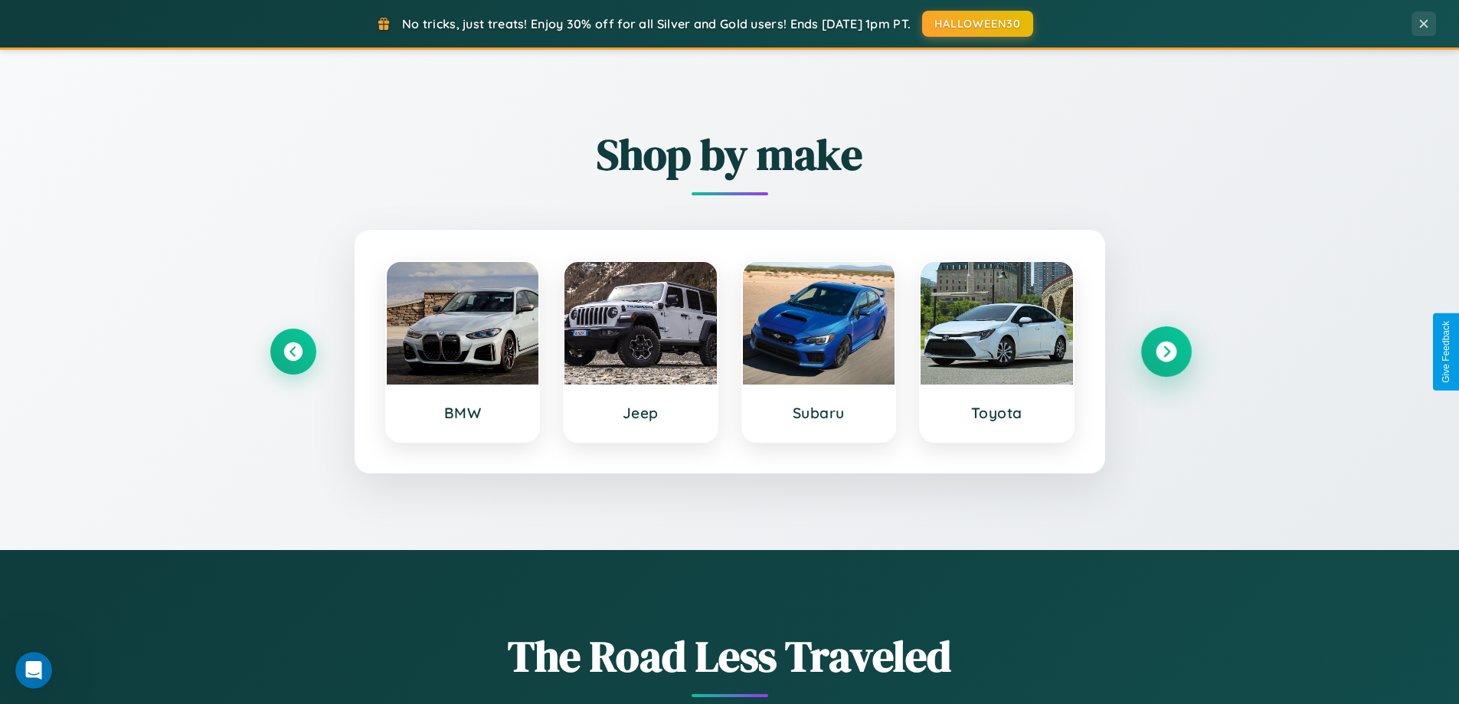 This screenshot has width=1459, height=704. What do you see at coordinates (730, 656) in the screenshot?
I see `h1: The Road Less Traveled` at bounding box center [730, 656].